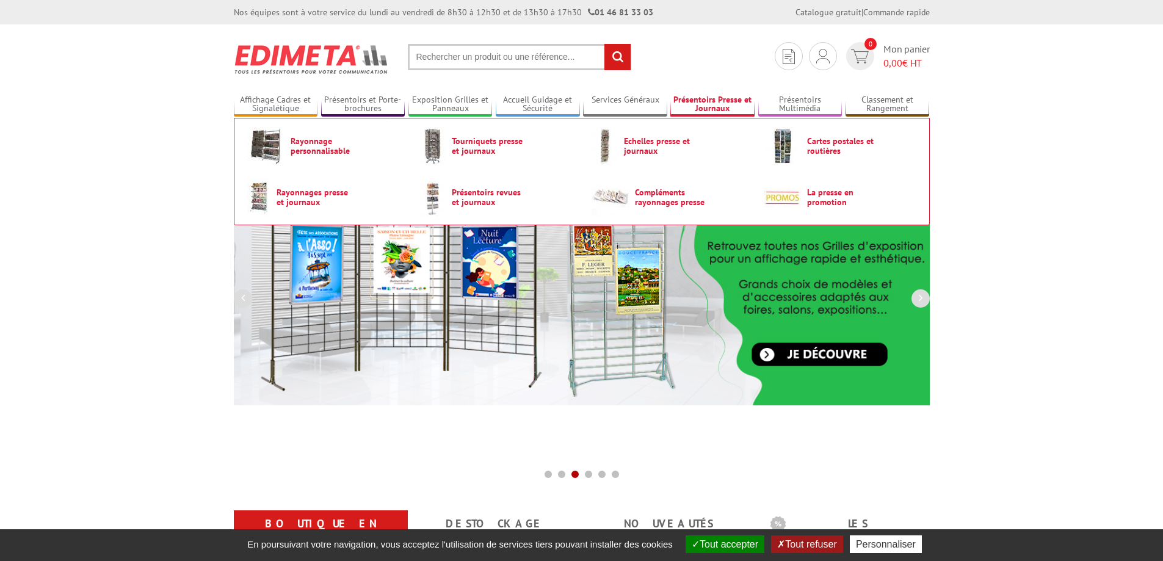 The image size is (1163, 561). What do you see at coordinates (620, 12) in the screenshot?
I see `strong: 01 46 81 33 03` at bounding box center [620, 12].